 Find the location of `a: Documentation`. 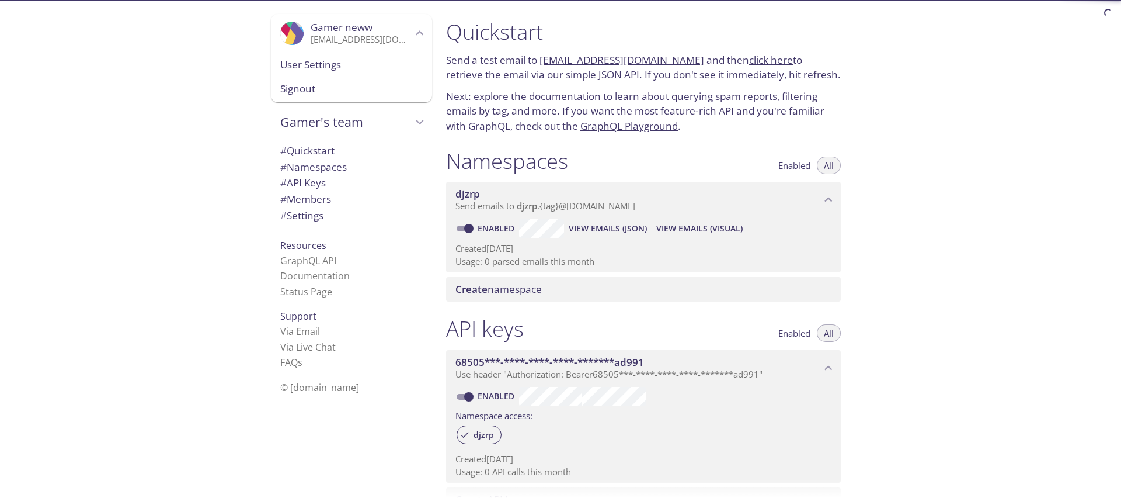

a: Documentation is located at coordinates (315, 276).